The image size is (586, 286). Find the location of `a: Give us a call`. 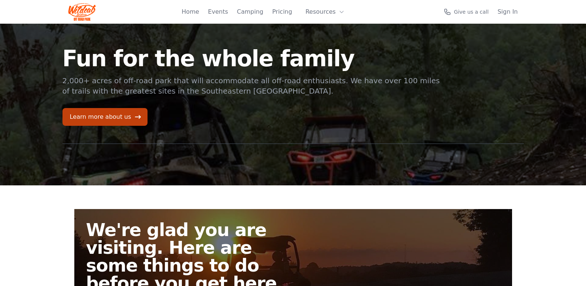

a: Give us a call is located at coordinates (466, 12).